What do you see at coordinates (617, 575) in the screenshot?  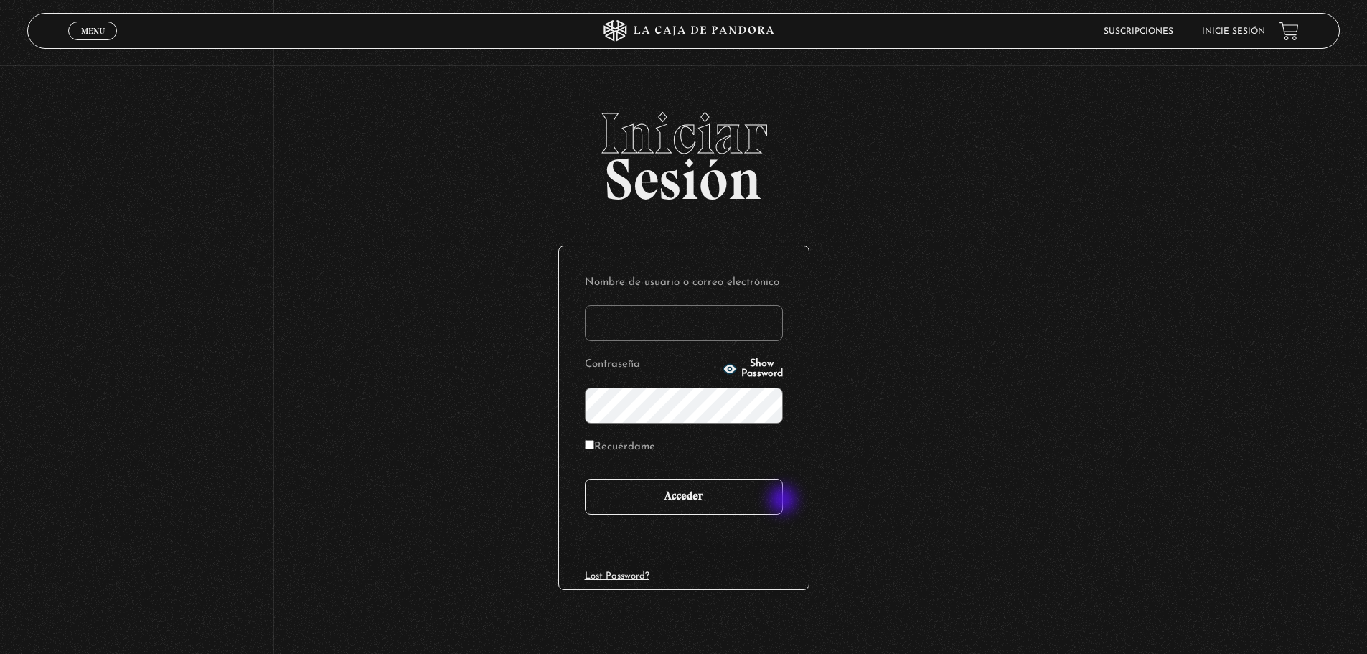 I see `a: Lost Password?` at bounding box center [617, 575].